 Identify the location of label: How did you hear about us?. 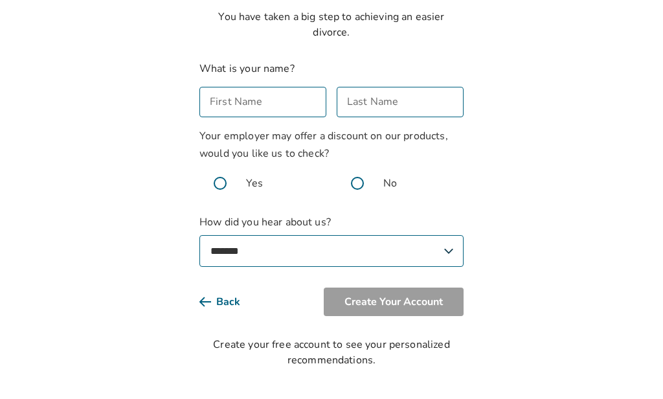
(331, 240).